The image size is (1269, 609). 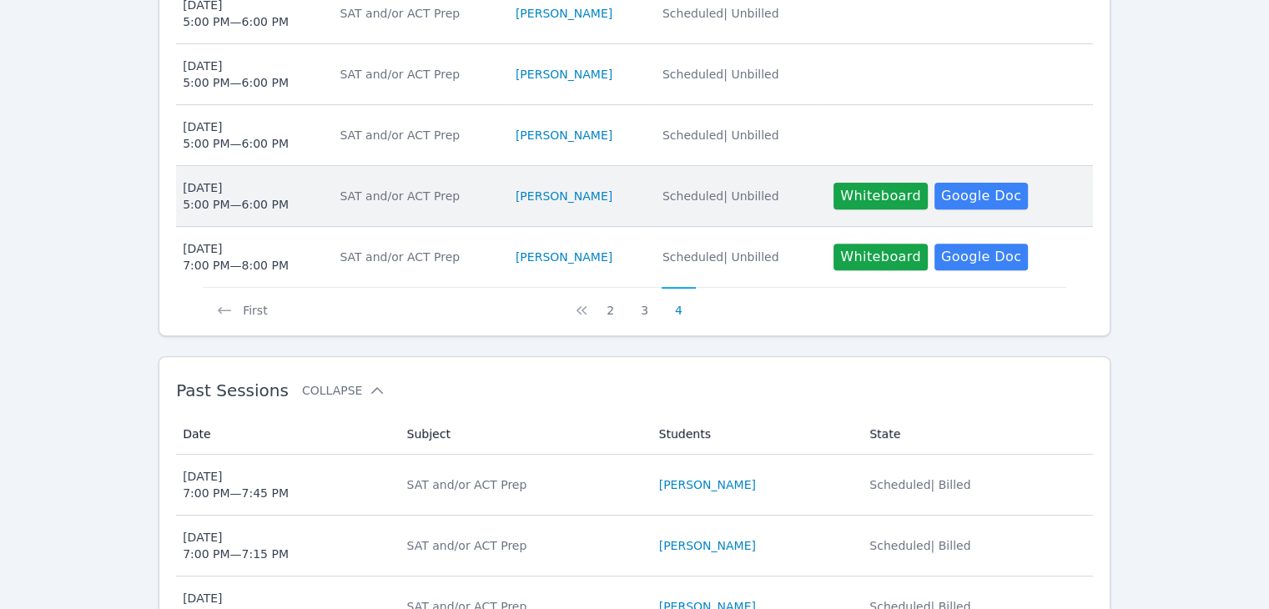 What do you see at coordinates (286, 434) in the screenshot?
I see `th: Date` at bounding box center [286, 434].